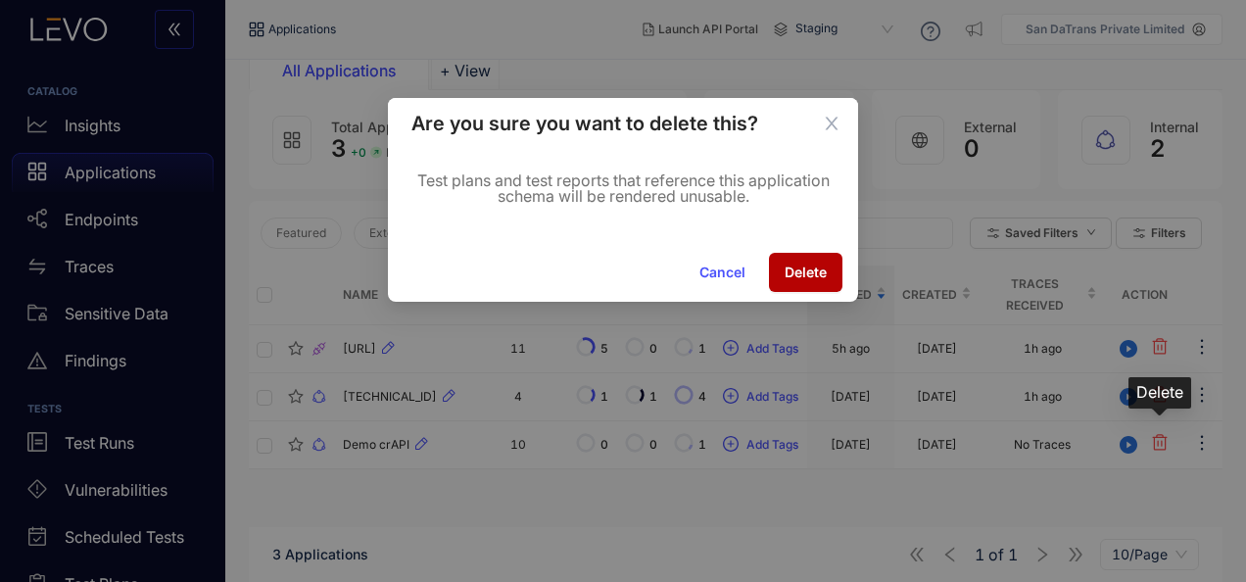  Describe the element at coordinates (722, 272) in the screenshot. I see `span: Cancel` at that location.